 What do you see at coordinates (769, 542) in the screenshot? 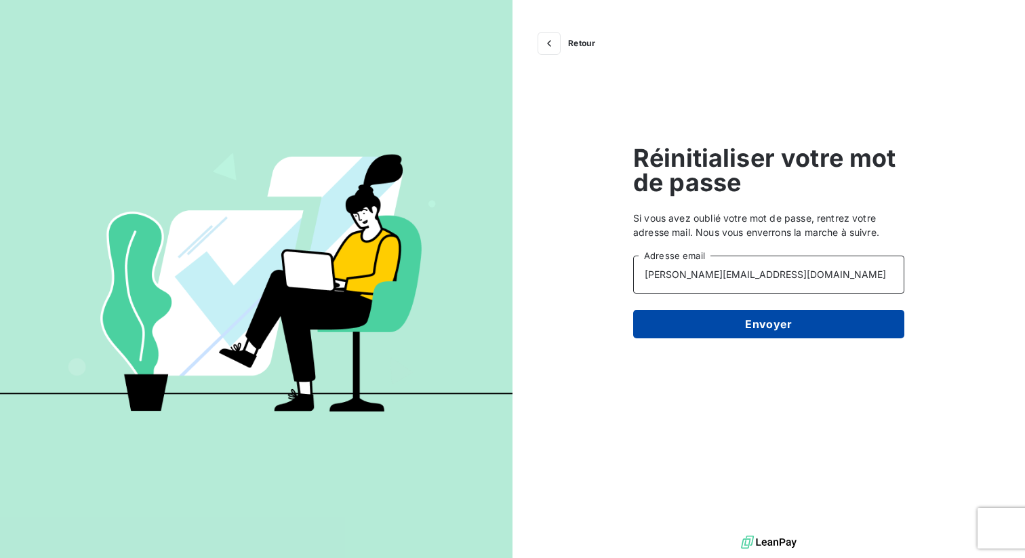
I see `img: logo` at bounding box center [769, 542].